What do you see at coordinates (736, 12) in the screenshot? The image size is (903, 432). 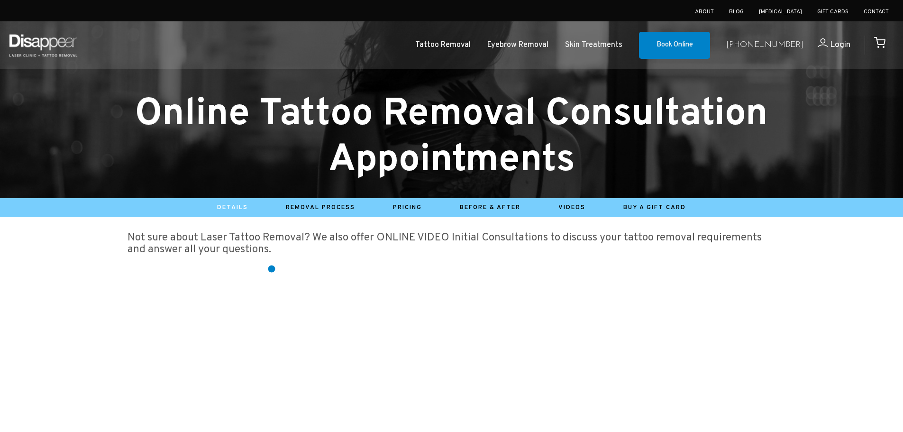 I see `a: Blog` at bounding box center [736, 12].